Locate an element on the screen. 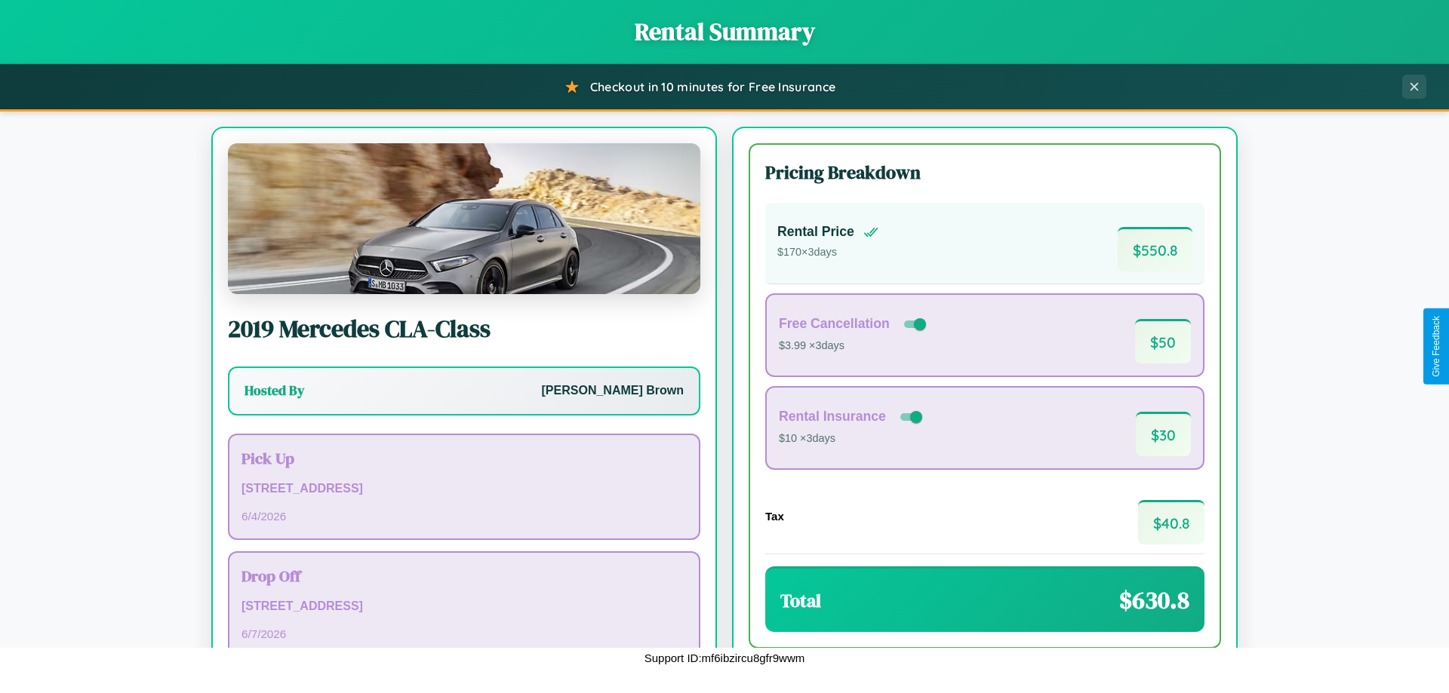 This screenshot has width=1449, height=693. p: 6 / 4 / 2026 is located at coordinates (464, 516).